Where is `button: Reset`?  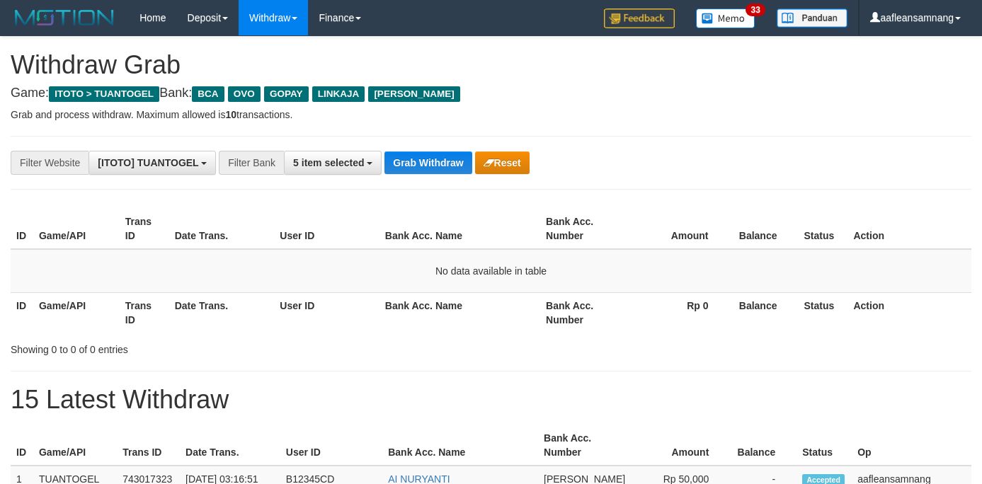
button: Reset is located at coordinates (502, 163).